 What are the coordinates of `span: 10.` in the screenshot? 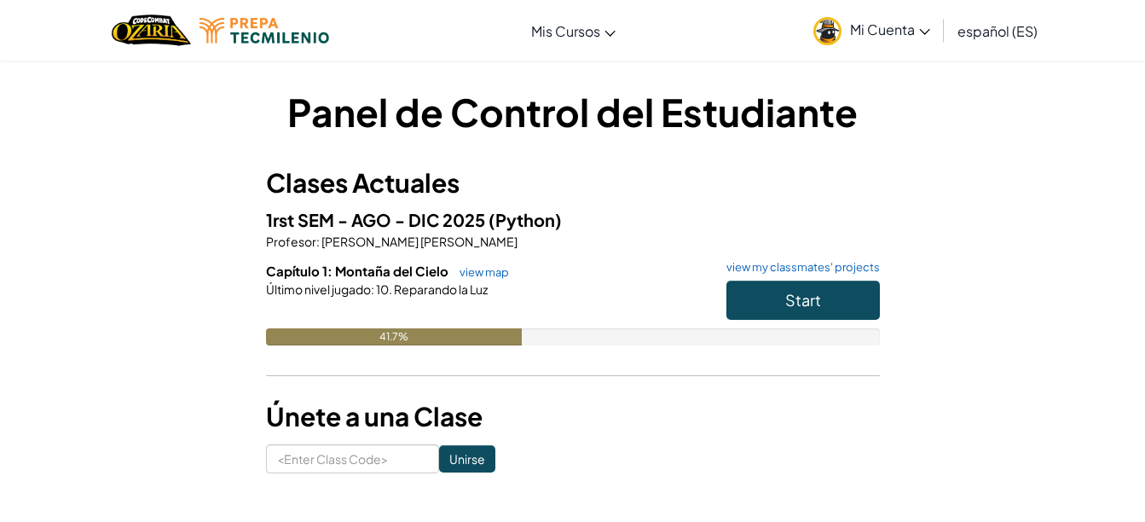 It's located at (383, 289).